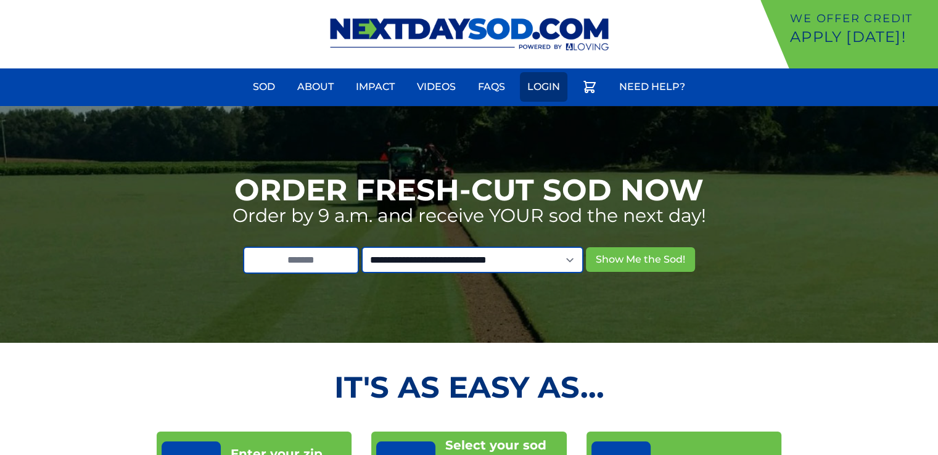 The image size is (938, 455). I want to click on a: Impact, so click(375, 87).